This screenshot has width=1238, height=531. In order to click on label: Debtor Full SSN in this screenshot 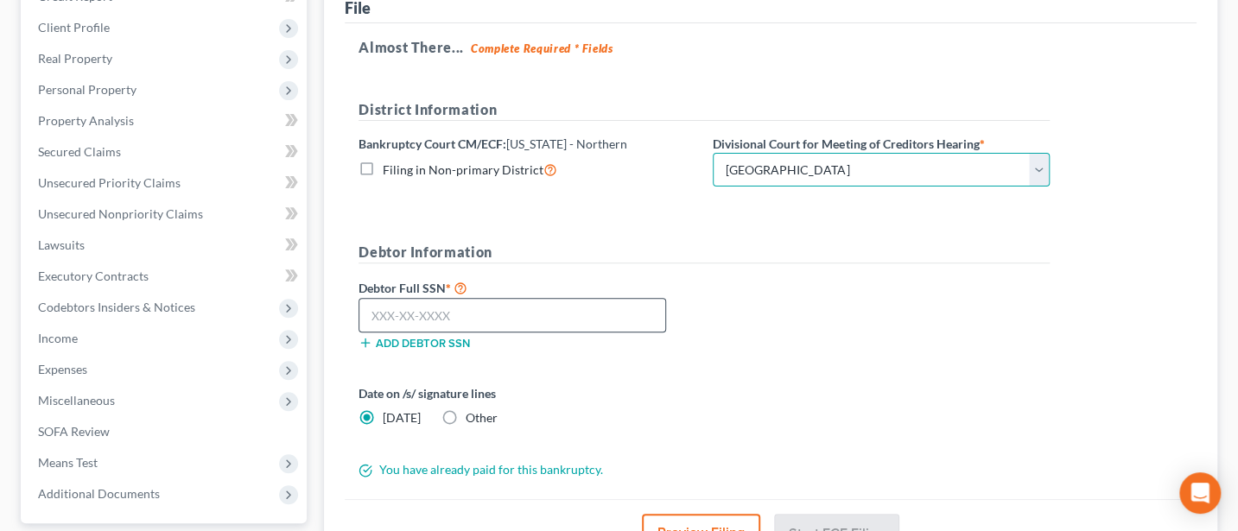, I will do `click(527, 288)`.